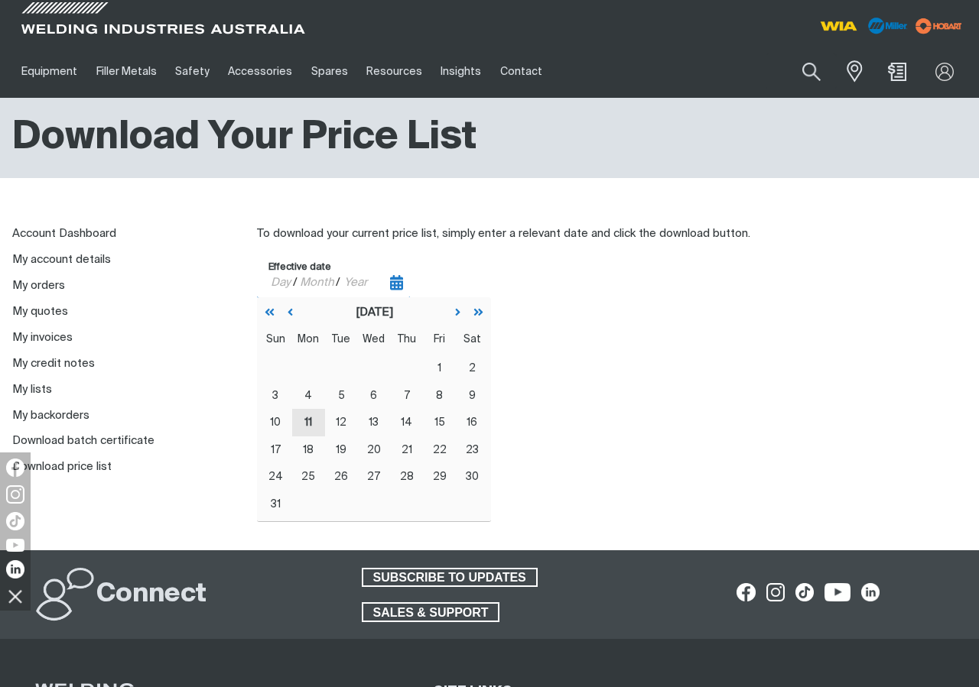  What do you see at coordinates (460, 71) in the screenshot?
I see `a: Insights` at bounding box center [460, 71].